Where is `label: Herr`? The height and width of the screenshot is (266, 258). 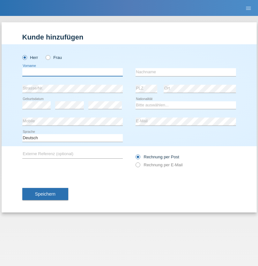
label: Herr is located at coordinates (30, 57).